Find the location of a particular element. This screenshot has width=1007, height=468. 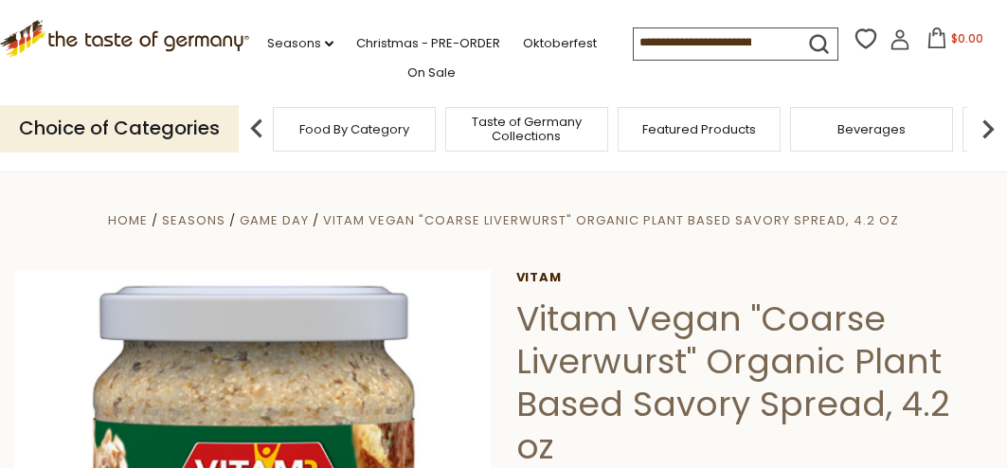

span: Featured Products is located at coordinates (699, 129).